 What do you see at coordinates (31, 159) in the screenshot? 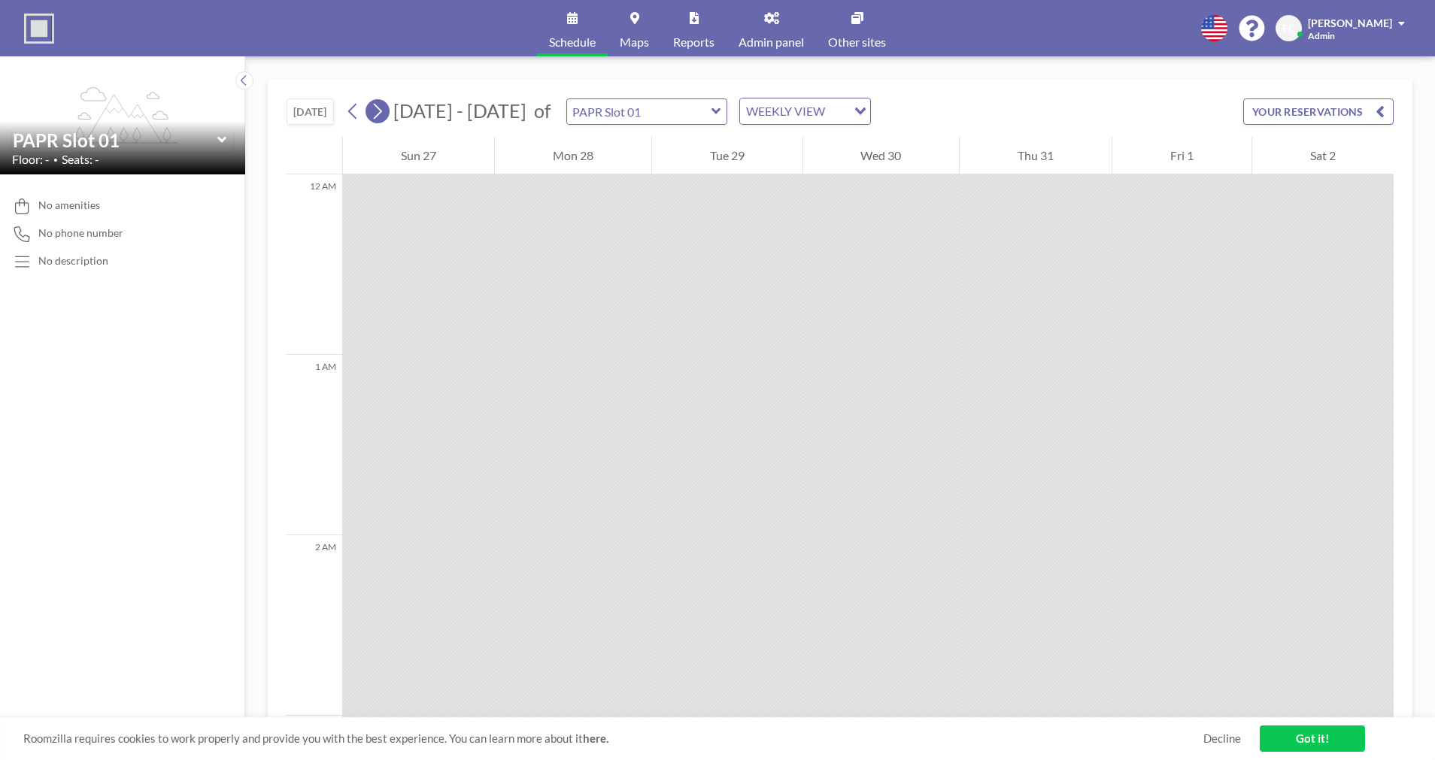
I see `span: Floor: -` at bounding box center [31, 159].